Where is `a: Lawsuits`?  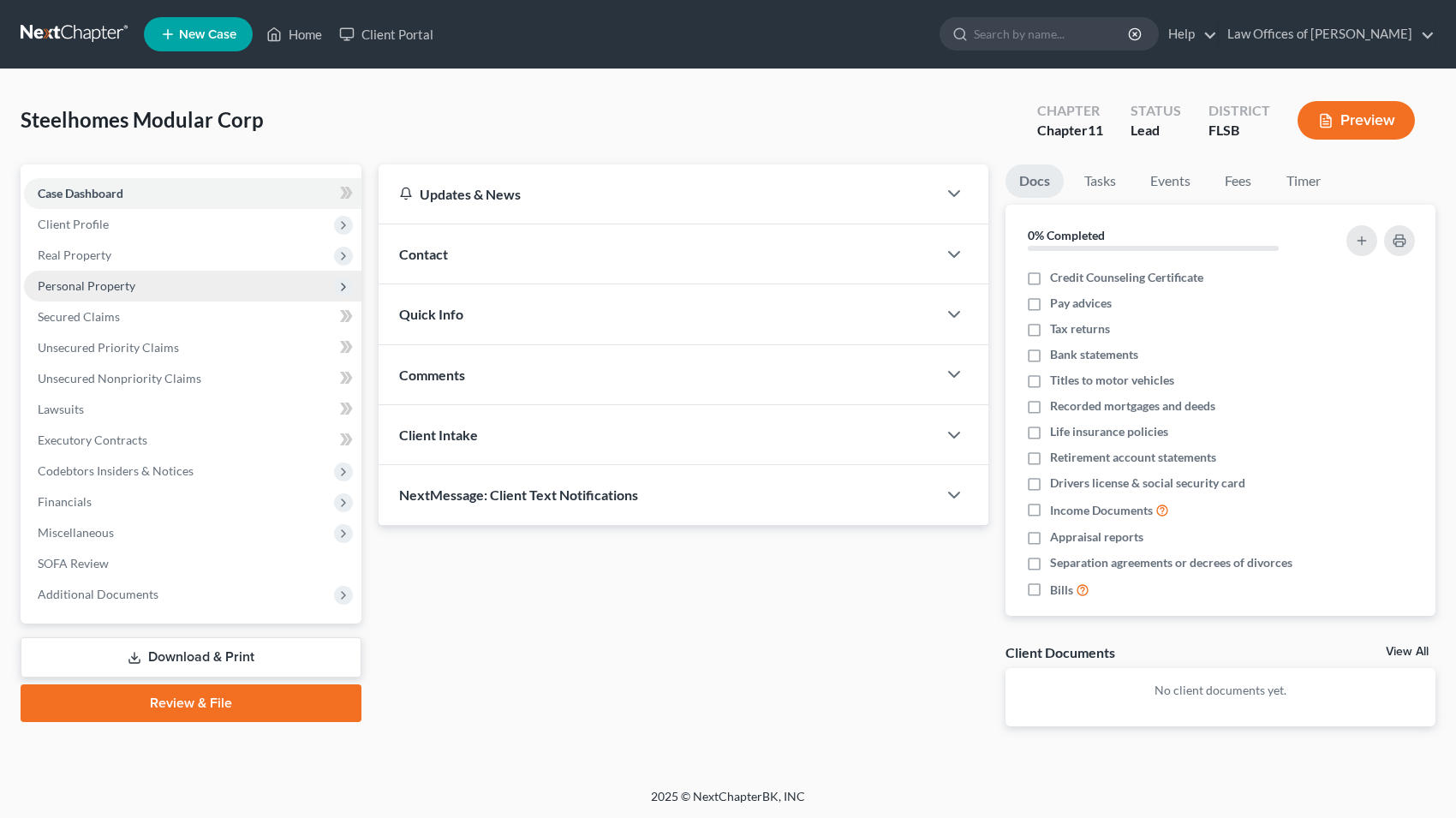
a: Lawsuits is located at coordinates (192, 409).